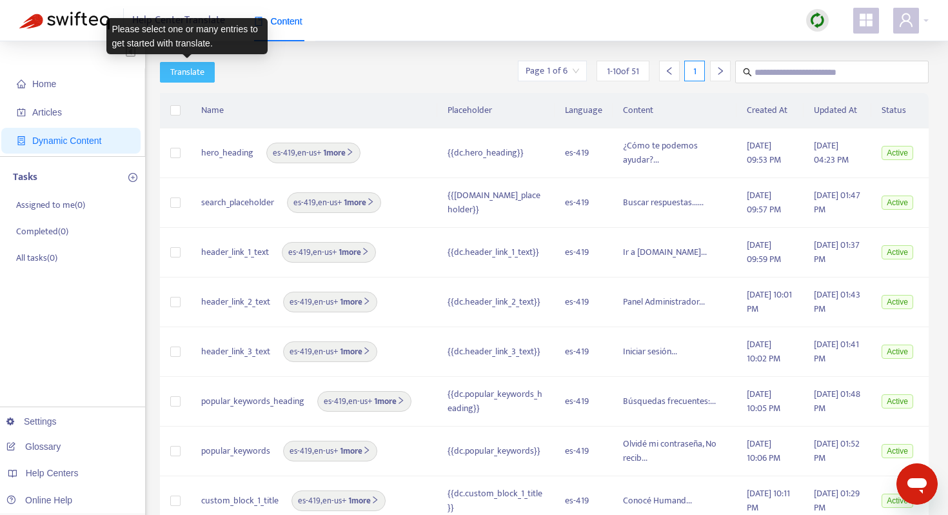 The width and height of the screenshot is (948, 515). I want to click on th: Status, so click(900, 110).